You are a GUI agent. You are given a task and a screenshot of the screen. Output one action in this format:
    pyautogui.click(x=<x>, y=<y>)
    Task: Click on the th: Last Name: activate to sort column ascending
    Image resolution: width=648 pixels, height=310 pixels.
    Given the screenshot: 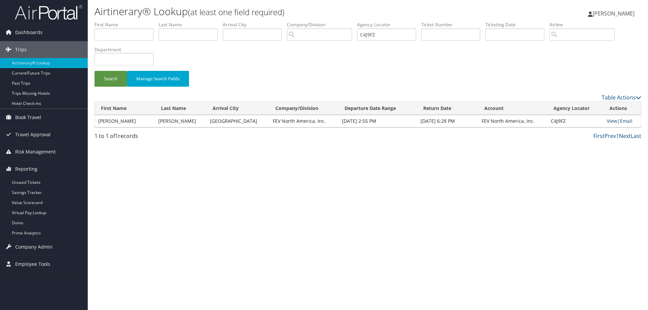 What is the action you would take?
    pyautogui.click(x=181, y=108)
    